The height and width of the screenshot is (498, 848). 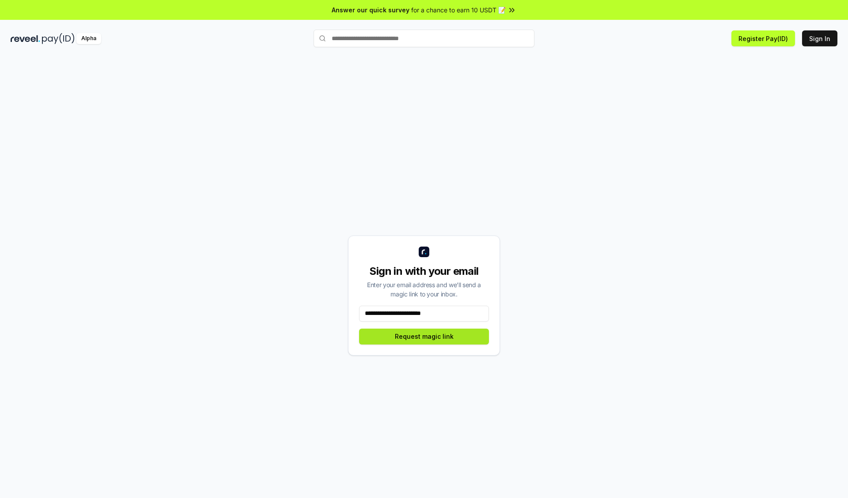 I want to click on button: Request magic link, so click(x=424, y=337).